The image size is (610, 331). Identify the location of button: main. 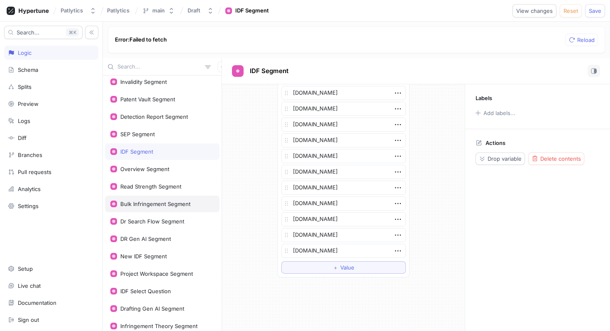
(159, 10).